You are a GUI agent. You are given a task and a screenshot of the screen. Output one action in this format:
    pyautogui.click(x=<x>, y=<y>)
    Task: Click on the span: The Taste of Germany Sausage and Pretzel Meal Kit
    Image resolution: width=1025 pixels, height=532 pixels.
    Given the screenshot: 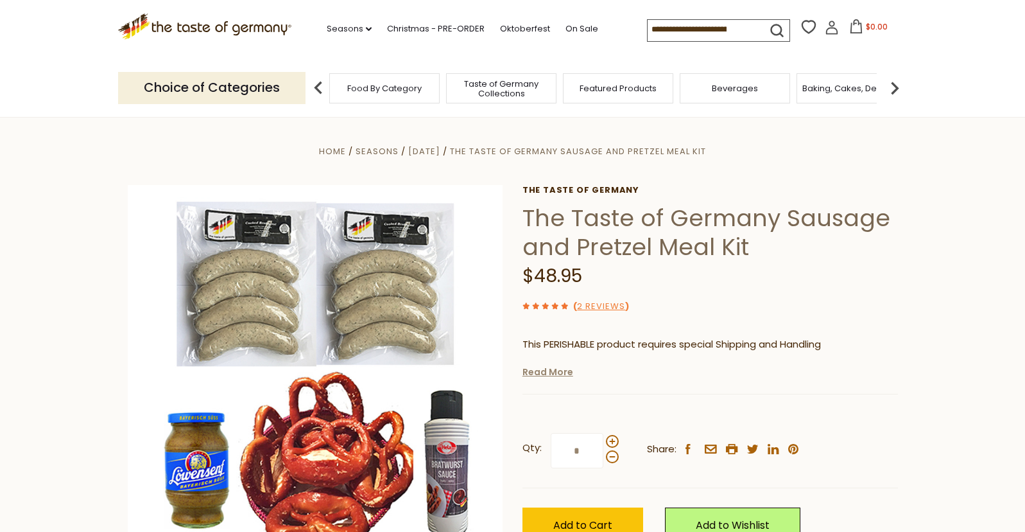 What is the action you would take?
    pyautogui.click(x=578, y=151)
    